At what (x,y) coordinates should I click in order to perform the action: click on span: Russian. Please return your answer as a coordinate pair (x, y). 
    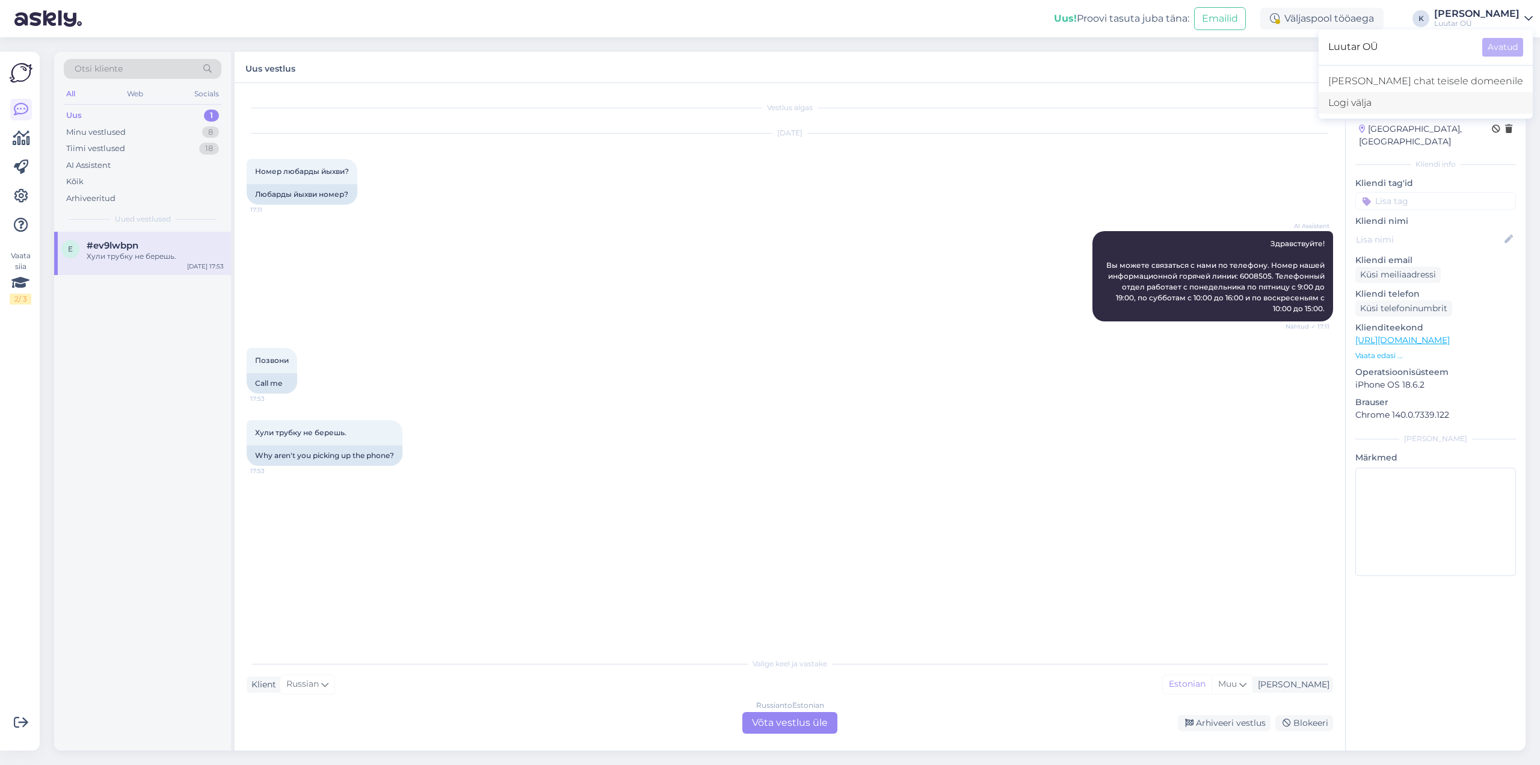
    Looking at the image, I should click on (303, 684).